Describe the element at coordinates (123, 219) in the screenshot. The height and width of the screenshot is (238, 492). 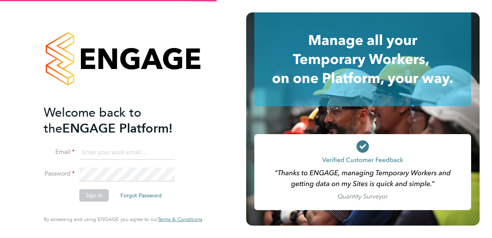
I see `span: By accessing and using ENGAGE you agree to our` at that location.